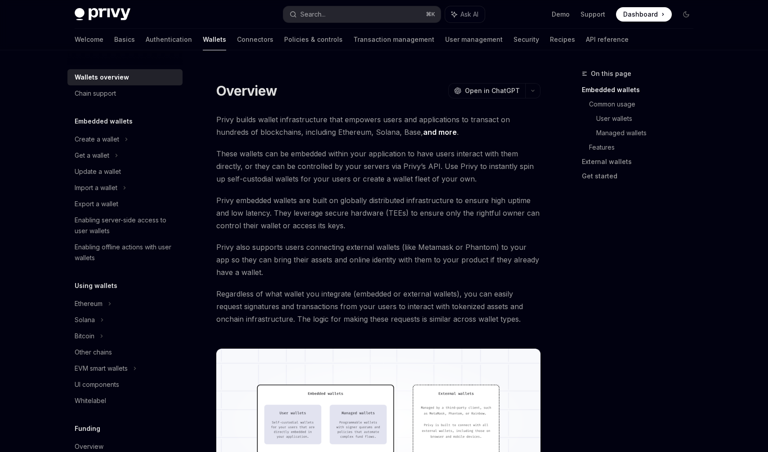 The image size is (768, 452). I want to click on button: Open in ChatGPT, so click(486, 91).